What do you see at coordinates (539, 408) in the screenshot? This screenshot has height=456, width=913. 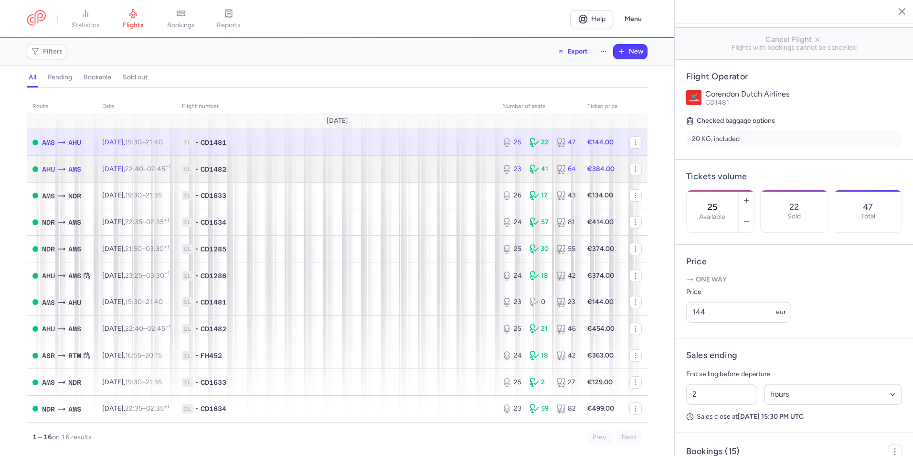 I see `div: 59` at bounding box center [539, 408].